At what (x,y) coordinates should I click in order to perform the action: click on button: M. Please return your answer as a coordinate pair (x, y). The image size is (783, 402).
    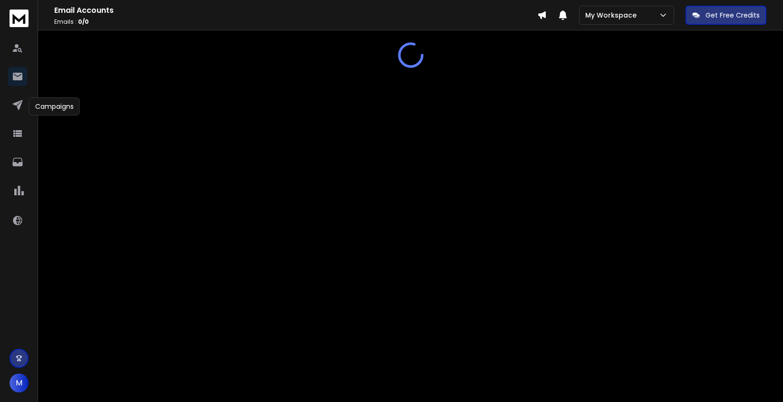
    Looking at the image, I should click on (19, 383).